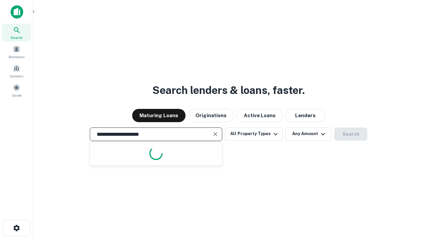 This screenshot has height=239, width=424. What do you see at coordinates (309, 134) in the screenshot?
I see `button: Any Amount` at bounding box center [309, 134].